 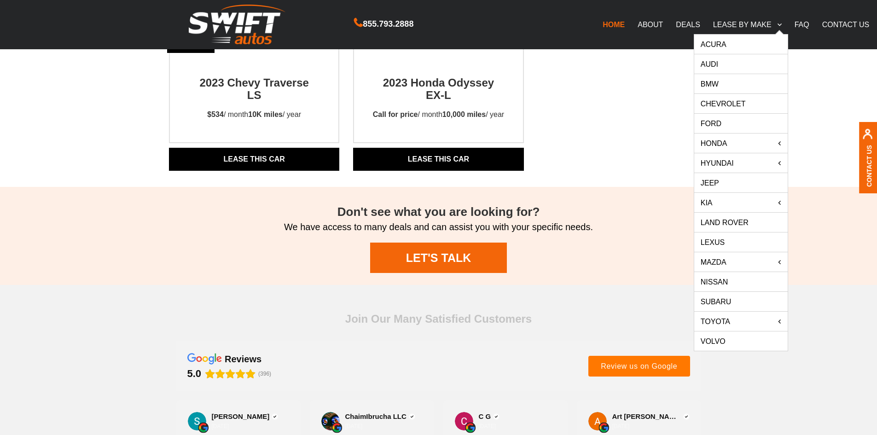 I want to click on a: KIA, so click(x=741, y=203).